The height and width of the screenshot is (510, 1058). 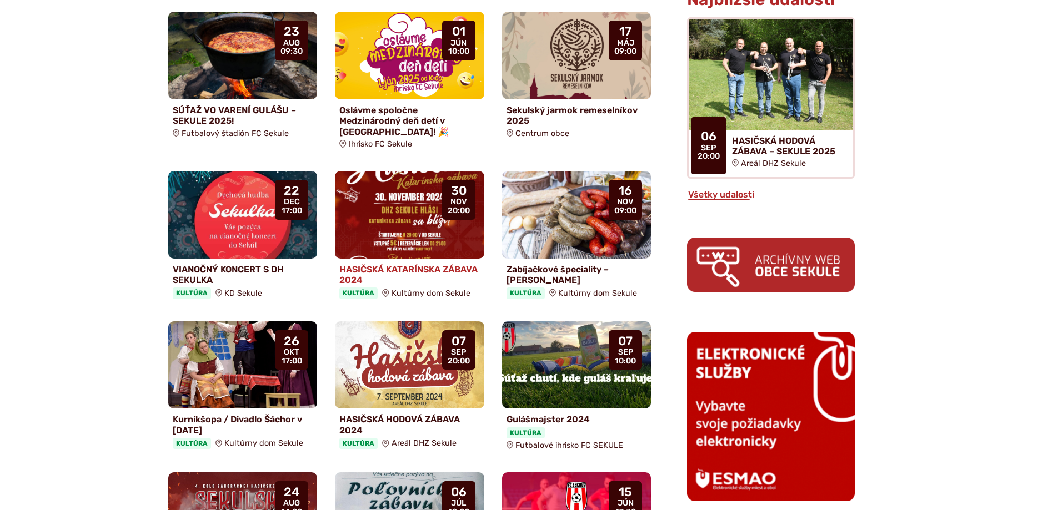 I want to click on a: Sekulský jarmok remeselníkov 2025 Centrum obce 17 máj 09:00, so click(x=577, y=77).